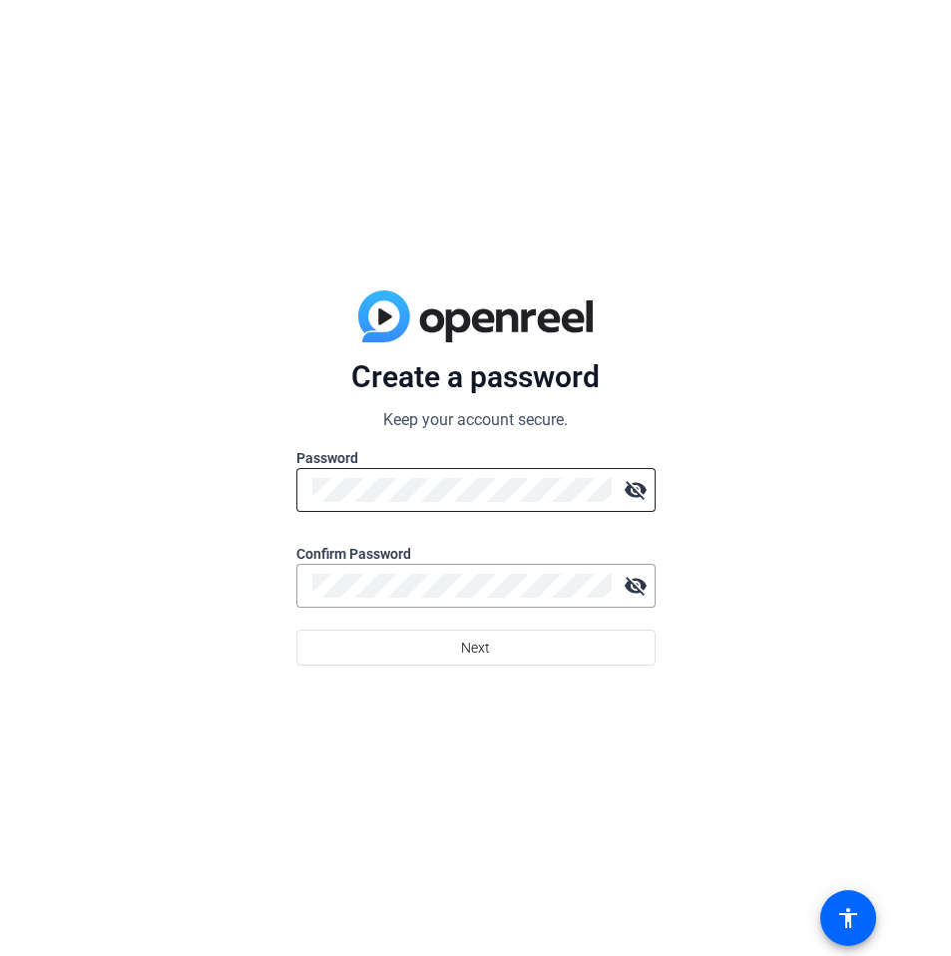  Describe the element at coordinates (476, 554) in the screenshot. I see `label: Confirm Password` at that location.